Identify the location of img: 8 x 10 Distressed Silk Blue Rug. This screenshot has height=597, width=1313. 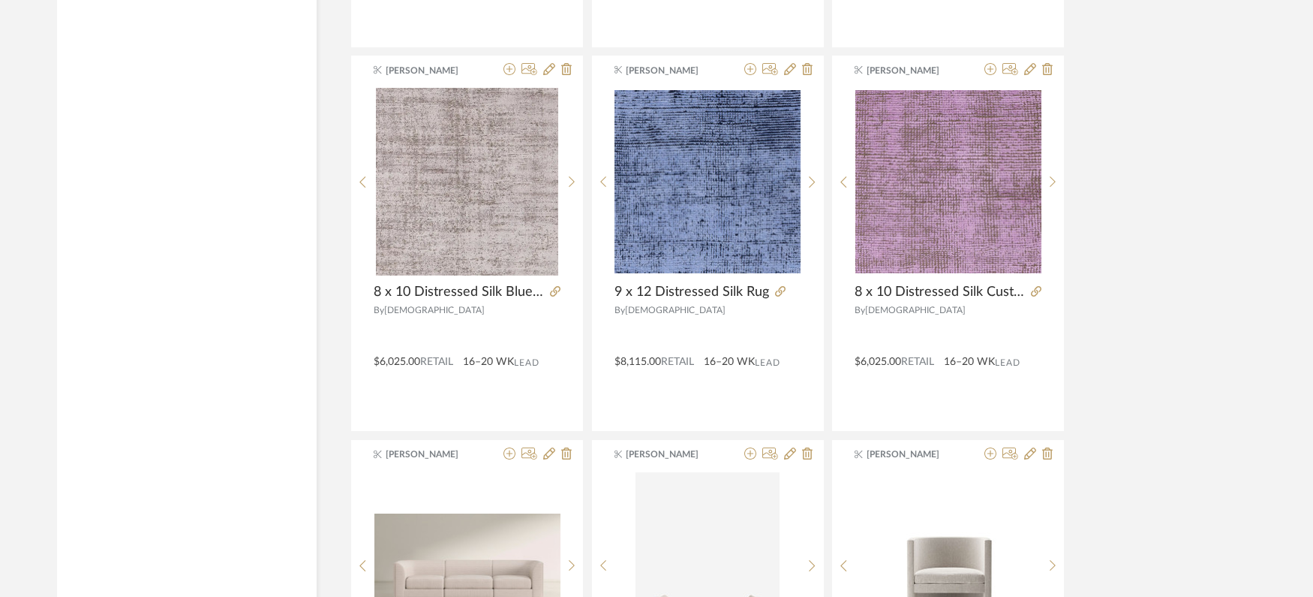
(467, 182).